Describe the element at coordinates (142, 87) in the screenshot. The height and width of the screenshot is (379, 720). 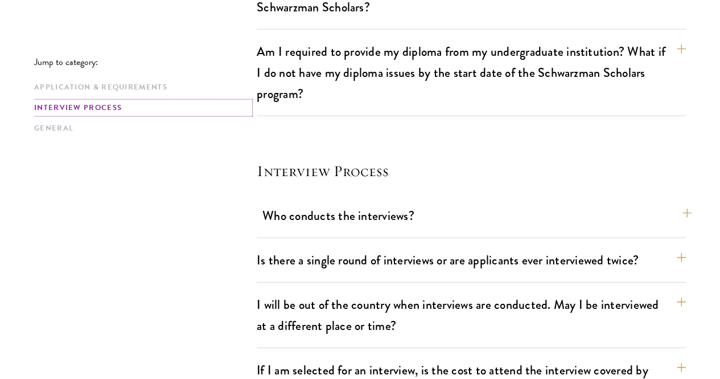
I see `a: Application & Requirements` at that location.